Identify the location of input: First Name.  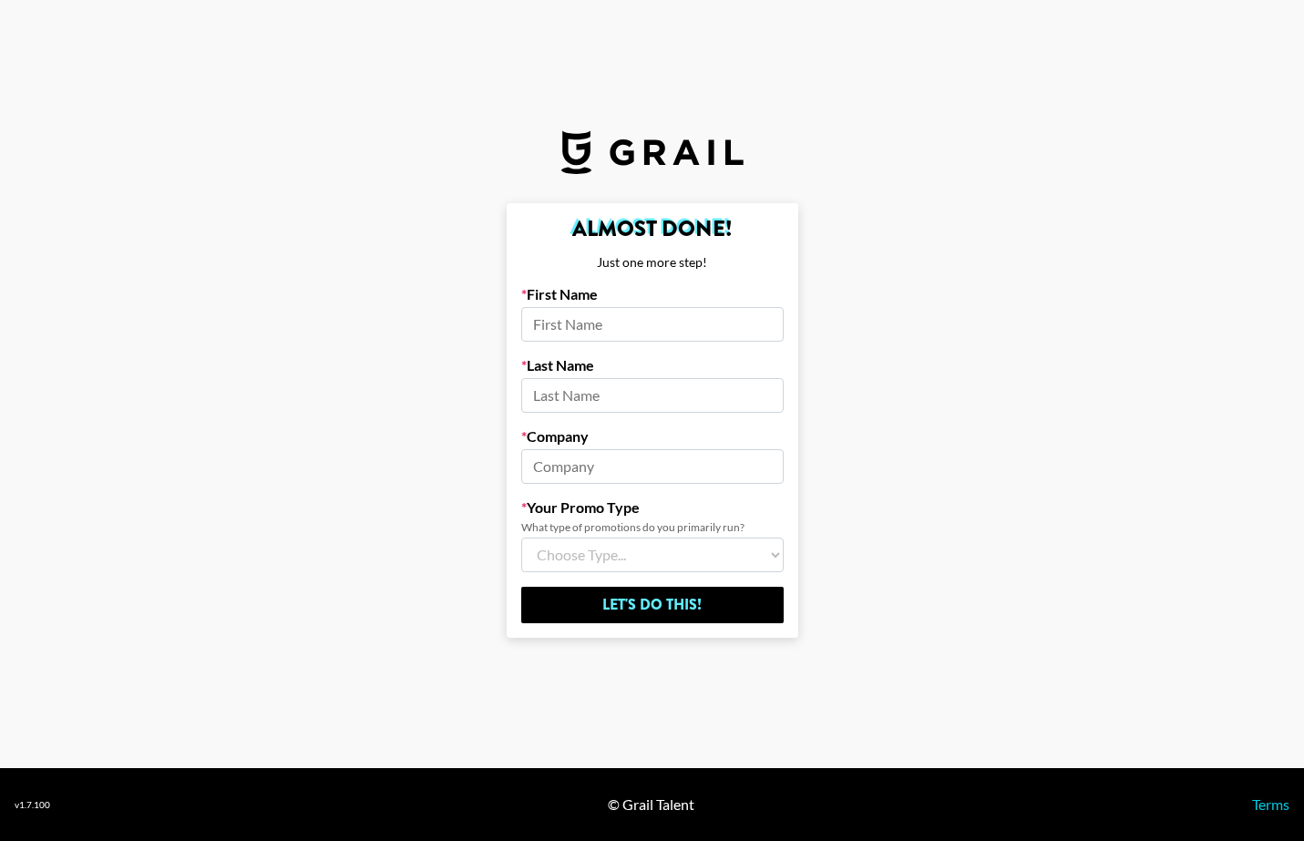
(652, 324).